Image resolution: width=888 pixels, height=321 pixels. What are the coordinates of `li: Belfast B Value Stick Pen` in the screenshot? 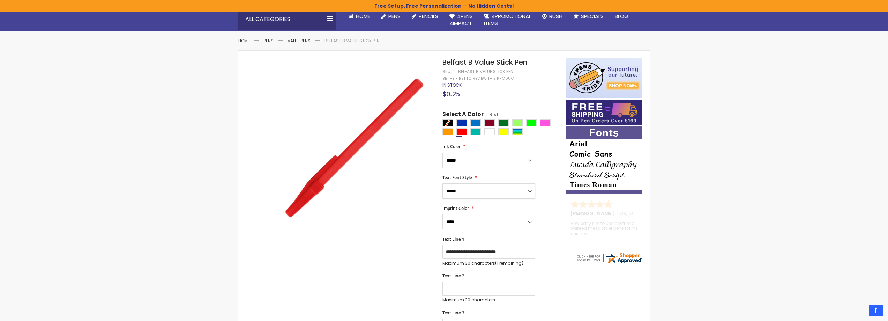 It's located at (352, 41).